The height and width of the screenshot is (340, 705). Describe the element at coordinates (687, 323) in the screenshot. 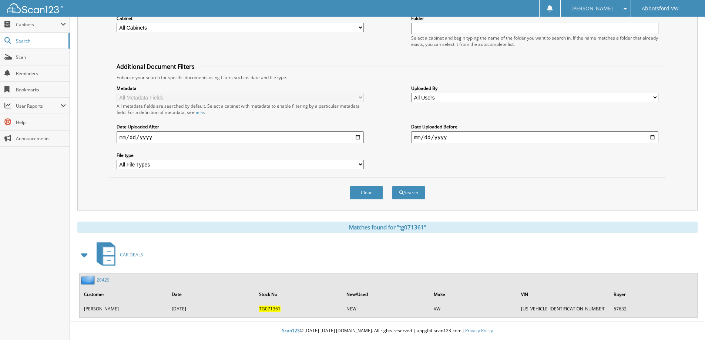

I see `div: Chat Widget` at that location.